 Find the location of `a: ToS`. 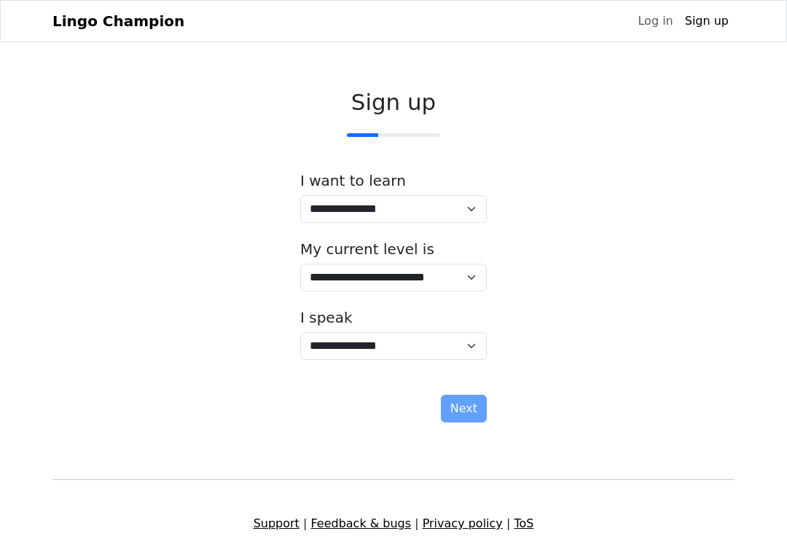

a: ToS is located at coordinates (523, 523).